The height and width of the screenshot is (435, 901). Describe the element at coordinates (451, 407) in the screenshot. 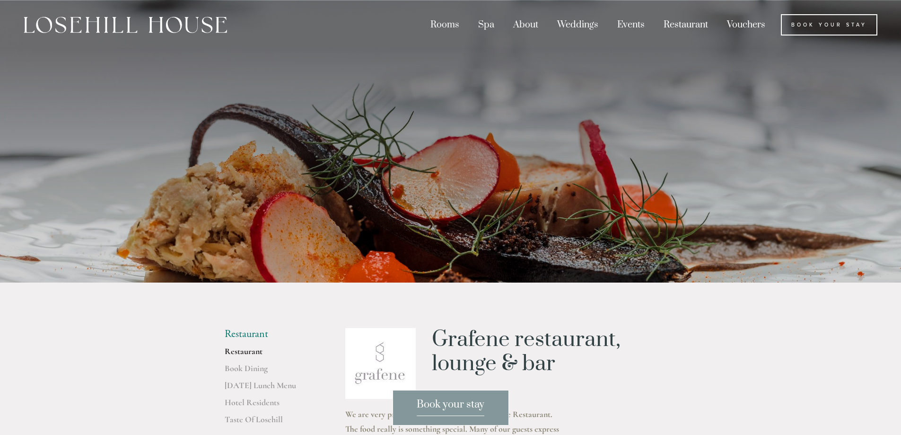

I see `a: Book your stay` at that location.